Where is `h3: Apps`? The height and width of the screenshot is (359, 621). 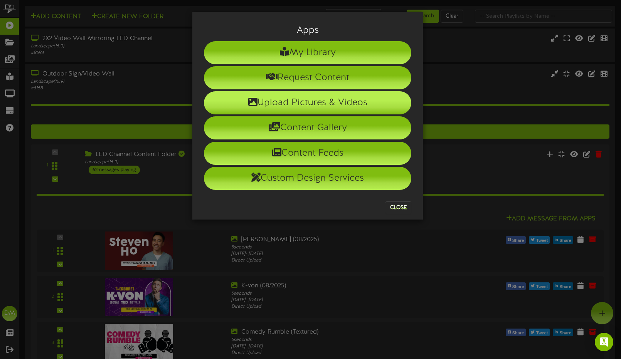
h3: Apps is located at coordinates (308, 30).